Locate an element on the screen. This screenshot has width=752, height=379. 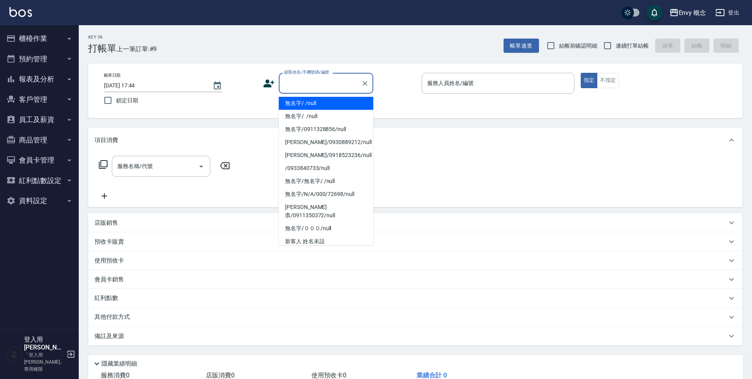
p: 紅利點數 is located at coordinates (108, 298).